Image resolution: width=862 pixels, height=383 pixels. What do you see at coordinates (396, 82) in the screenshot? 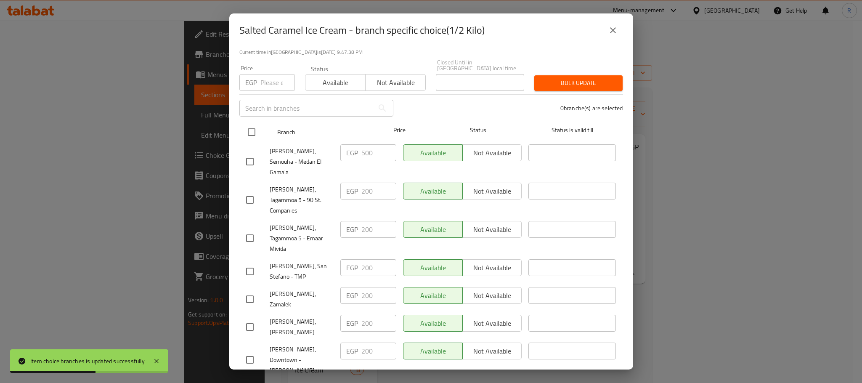
I see `span: Not available` at bounding box center [396, 82].